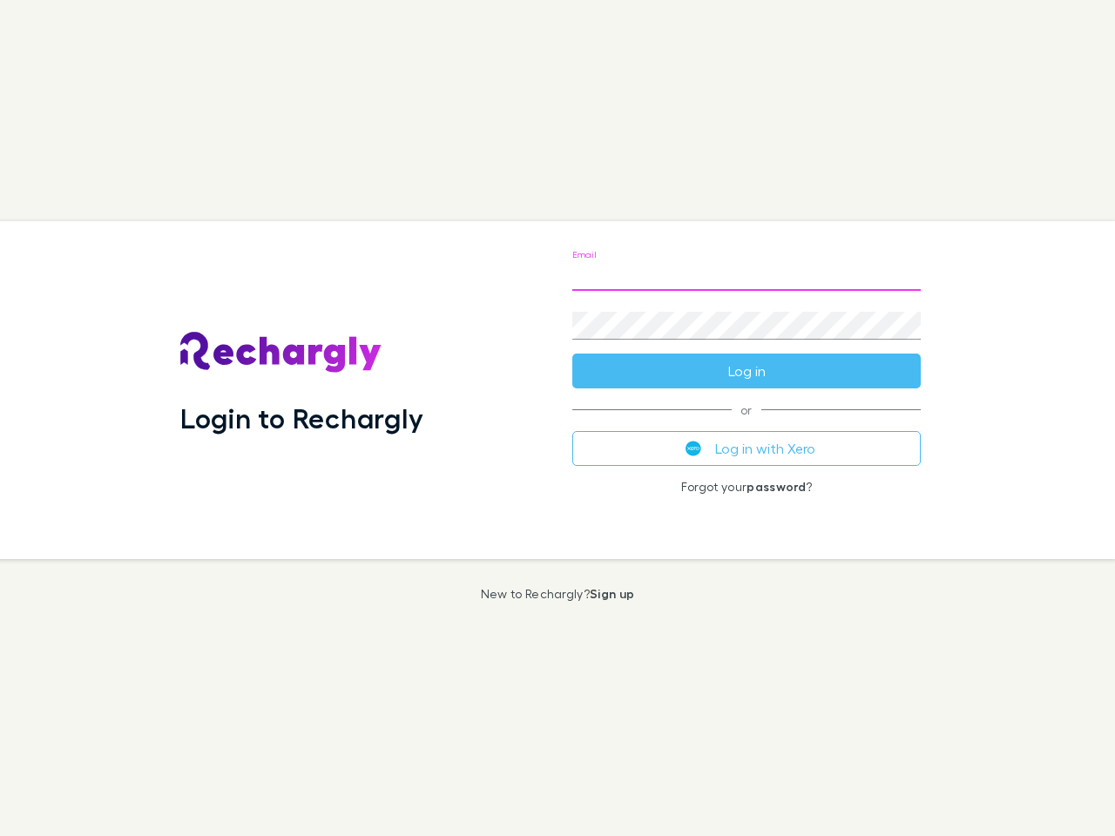 The width and height of the screenshot is (1115, 836). What do you see at coordinates (611, 593) in the screenshot?
I see `a: Sign up` at bounding box center [611, 593].